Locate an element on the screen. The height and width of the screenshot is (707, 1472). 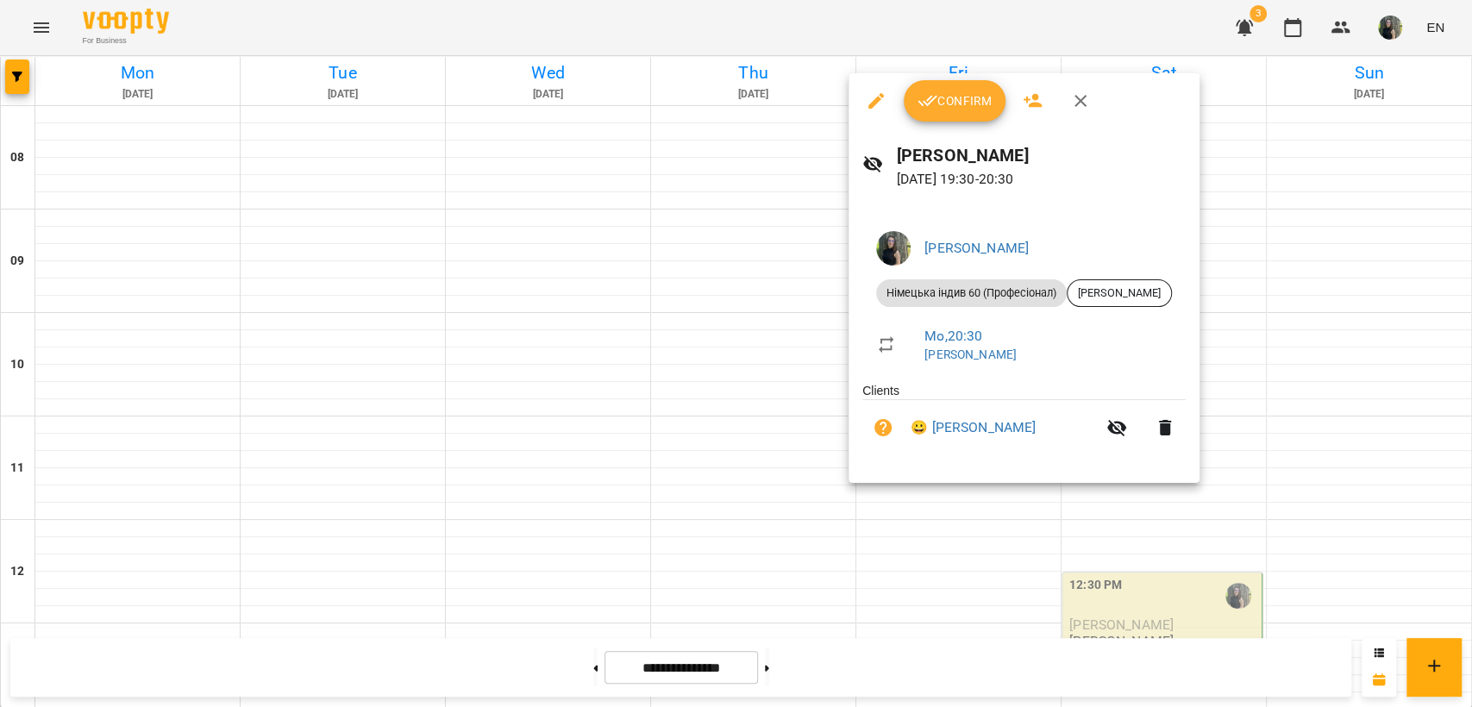
span: Німецька індив 60 (Професіонал) is located at coordinates (971, 293).